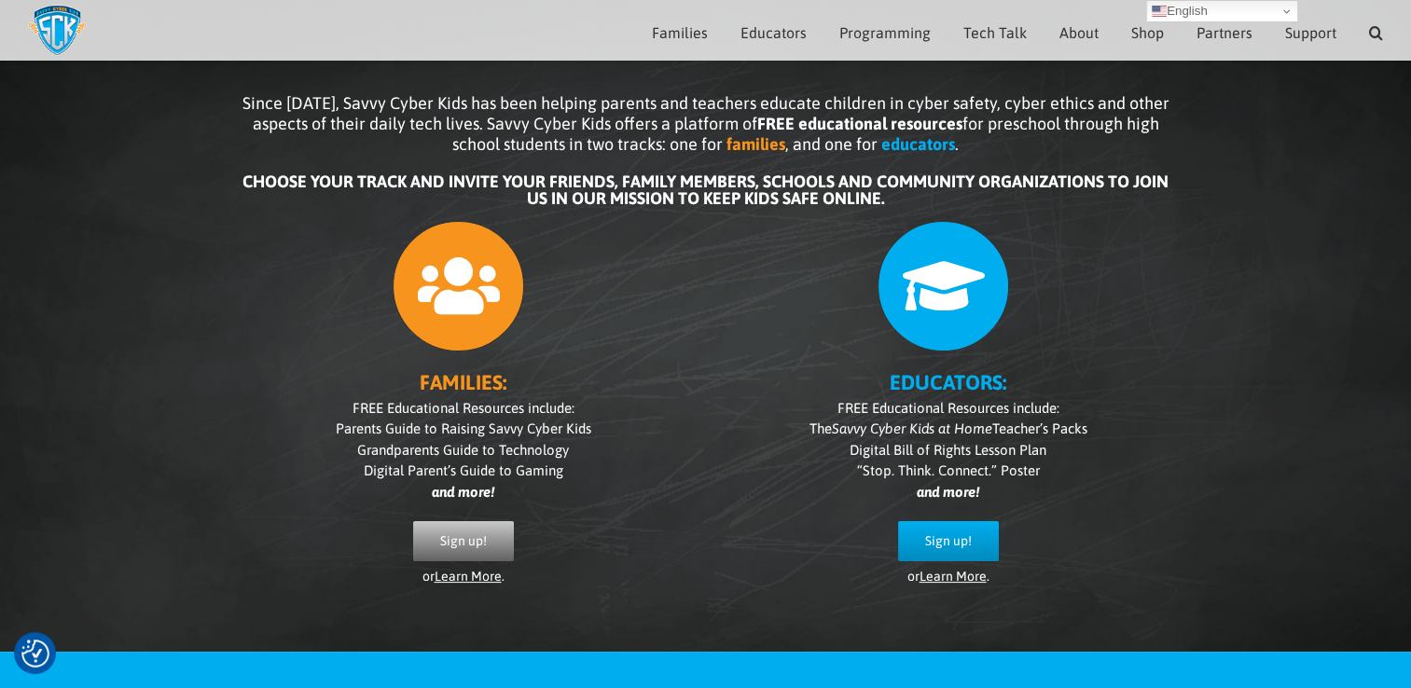 This screenshot has width=1411, height=688. I want to click on span: “Stop. Think. Connect.” Poster, so click(949, 470).